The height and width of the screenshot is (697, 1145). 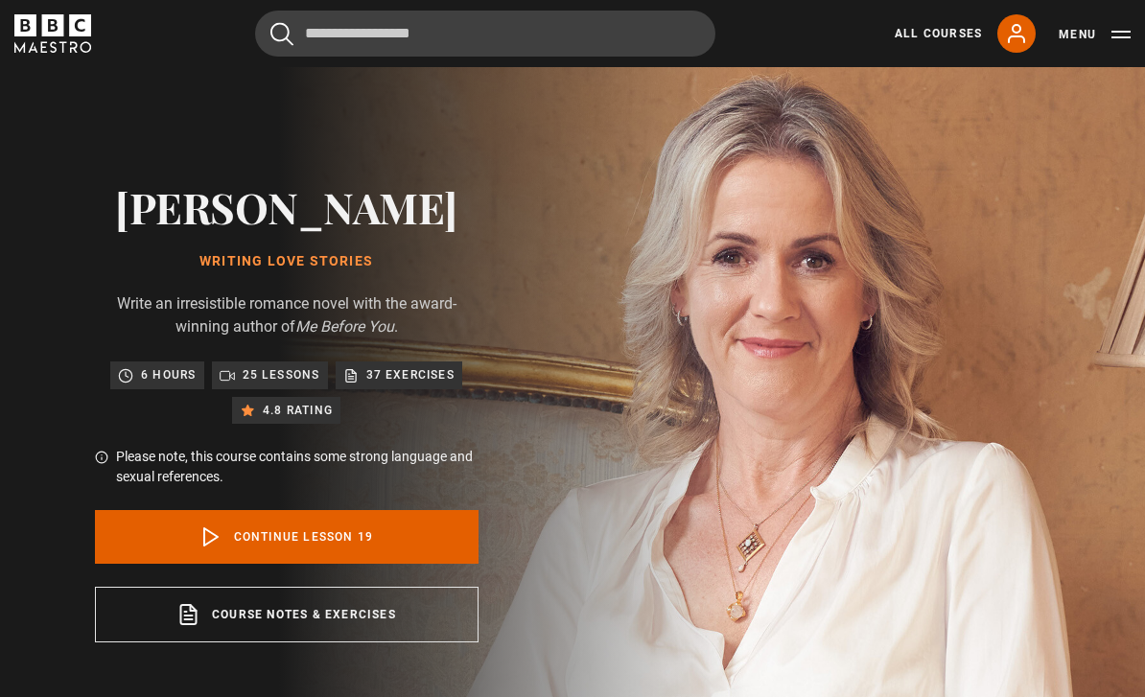 What do you see at coordinates (53, 34) in the screenshot?
I see `svg: BBC Maestro` at bounding box center [53, 34].